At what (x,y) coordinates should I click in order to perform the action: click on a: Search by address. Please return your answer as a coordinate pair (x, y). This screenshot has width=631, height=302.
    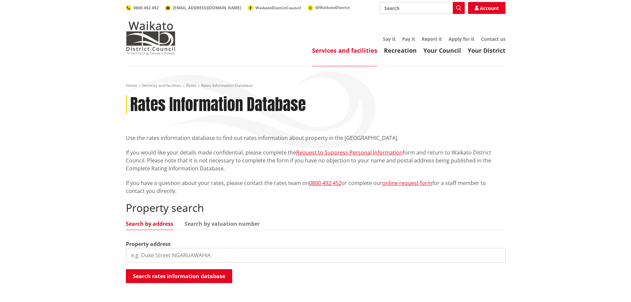
    Looking at the image, I should click on (149, 224).